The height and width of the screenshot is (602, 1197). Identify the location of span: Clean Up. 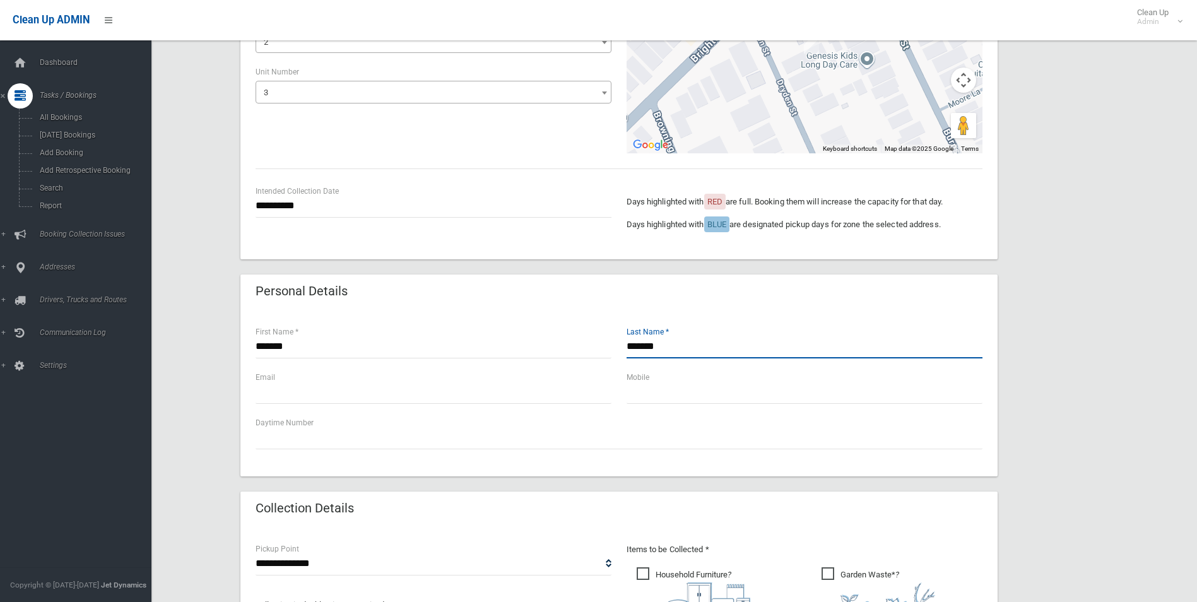
(1156, 17).